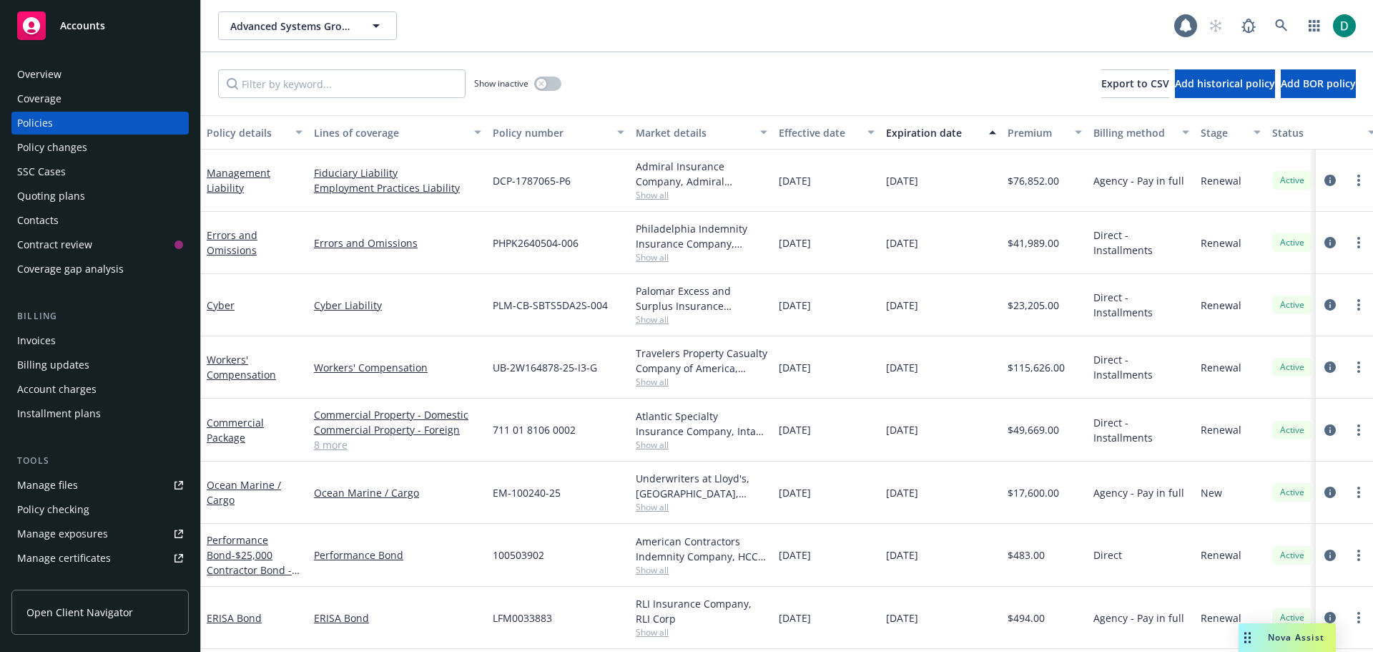 The image size is (1373, 652). Describe the element at coordinates (550, 305) in the screenshot. I see `span: PLM-CB-SBTS5DA2S-004` at that location.